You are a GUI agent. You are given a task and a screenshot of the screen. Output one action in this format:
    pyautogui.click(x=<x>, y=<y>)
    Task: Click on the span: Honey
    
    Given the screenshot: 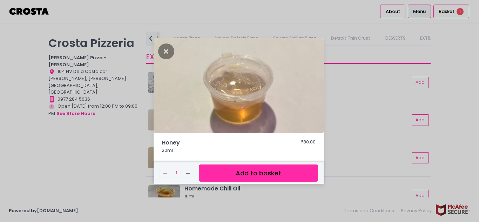 What is the action you would take?
    pyautogui.click(x=219, y=143)
    